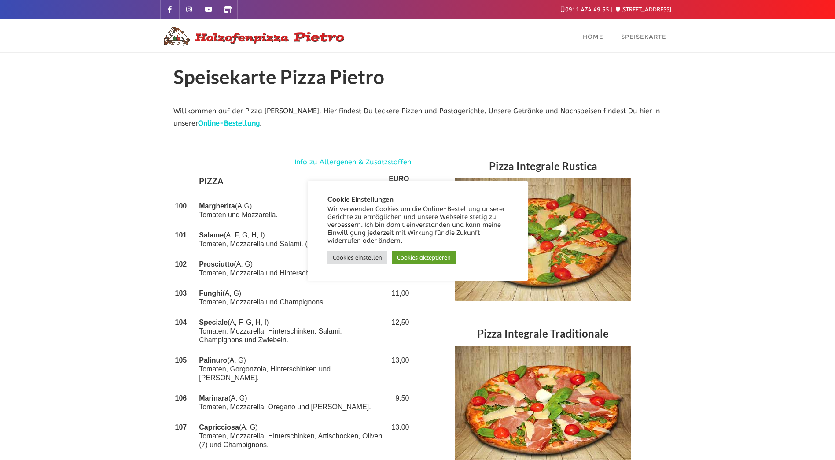  What do you see at coordinates (181, 360) in the screenshot?
I see `strong: 105` at bounding box center [181, 360].